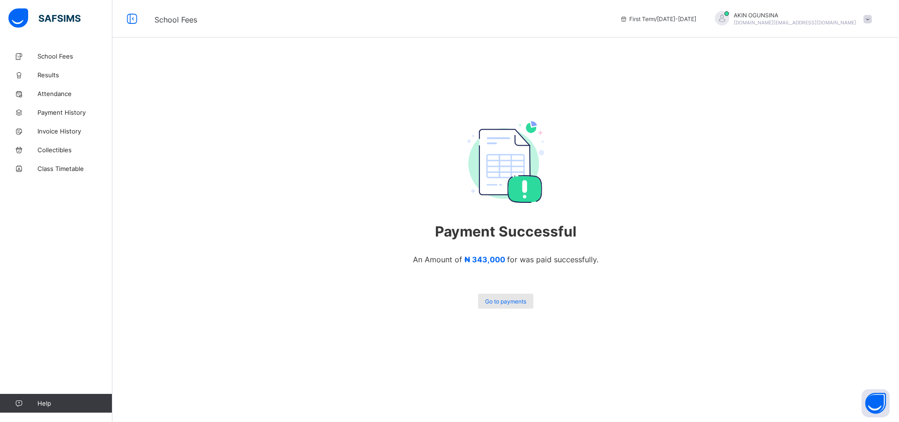  What do you see at coordinates (795, 15) in the screenshot?
I see `span: AKIN OGUNSINA` at bounding box center [795, 15].